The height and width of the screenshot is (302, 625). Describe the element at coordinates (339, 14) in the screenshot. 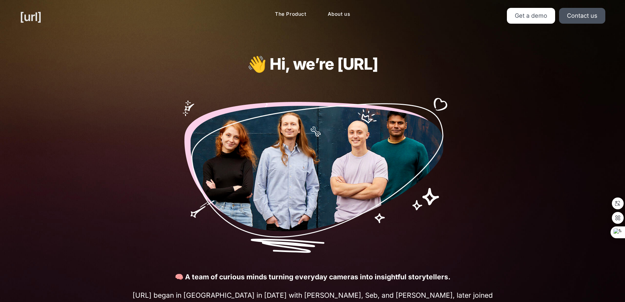

I see `a: About us` at that location.